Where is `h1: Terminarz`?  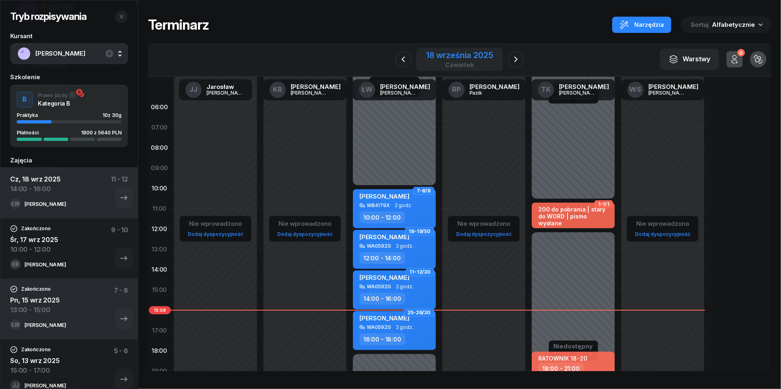
h1: Terminarz is located at coordinates (178, 25).